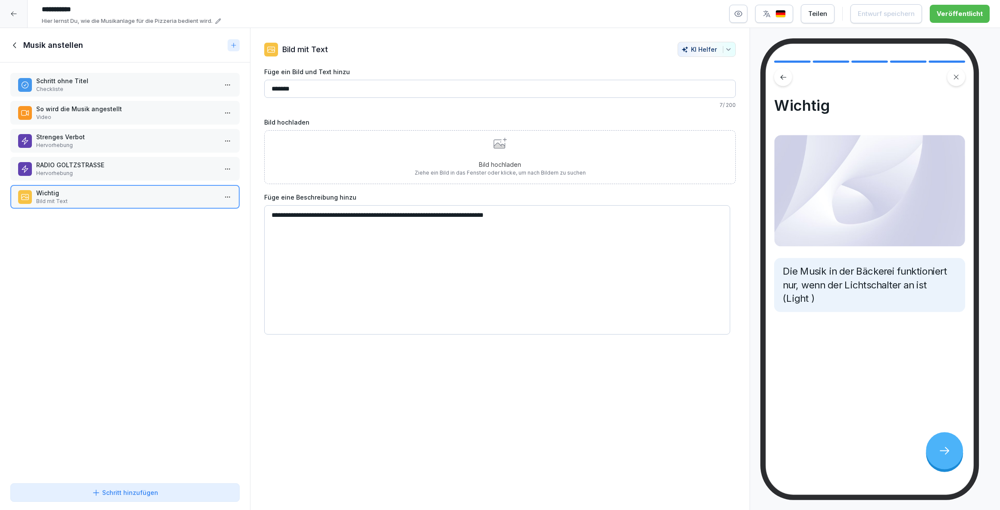 The height and width of the screenshot is (510, 1000). What do you see at coordinates (781, 14) in the screenshot?
I see `img: de.svg` at bounding box center [781, 14].